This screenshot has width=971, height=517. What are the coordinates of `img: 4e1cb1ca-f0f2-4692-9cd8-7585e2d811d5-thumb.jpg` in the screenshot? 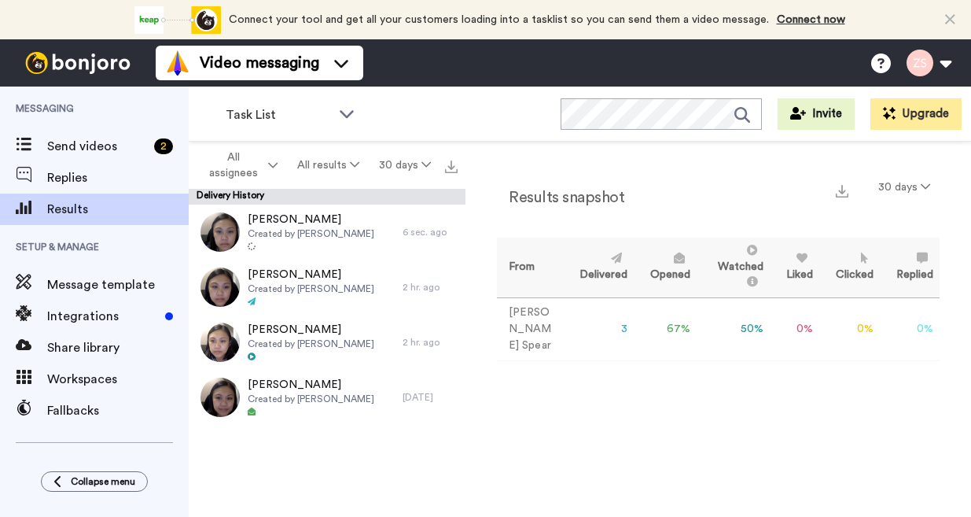 It's located at (220, 342).